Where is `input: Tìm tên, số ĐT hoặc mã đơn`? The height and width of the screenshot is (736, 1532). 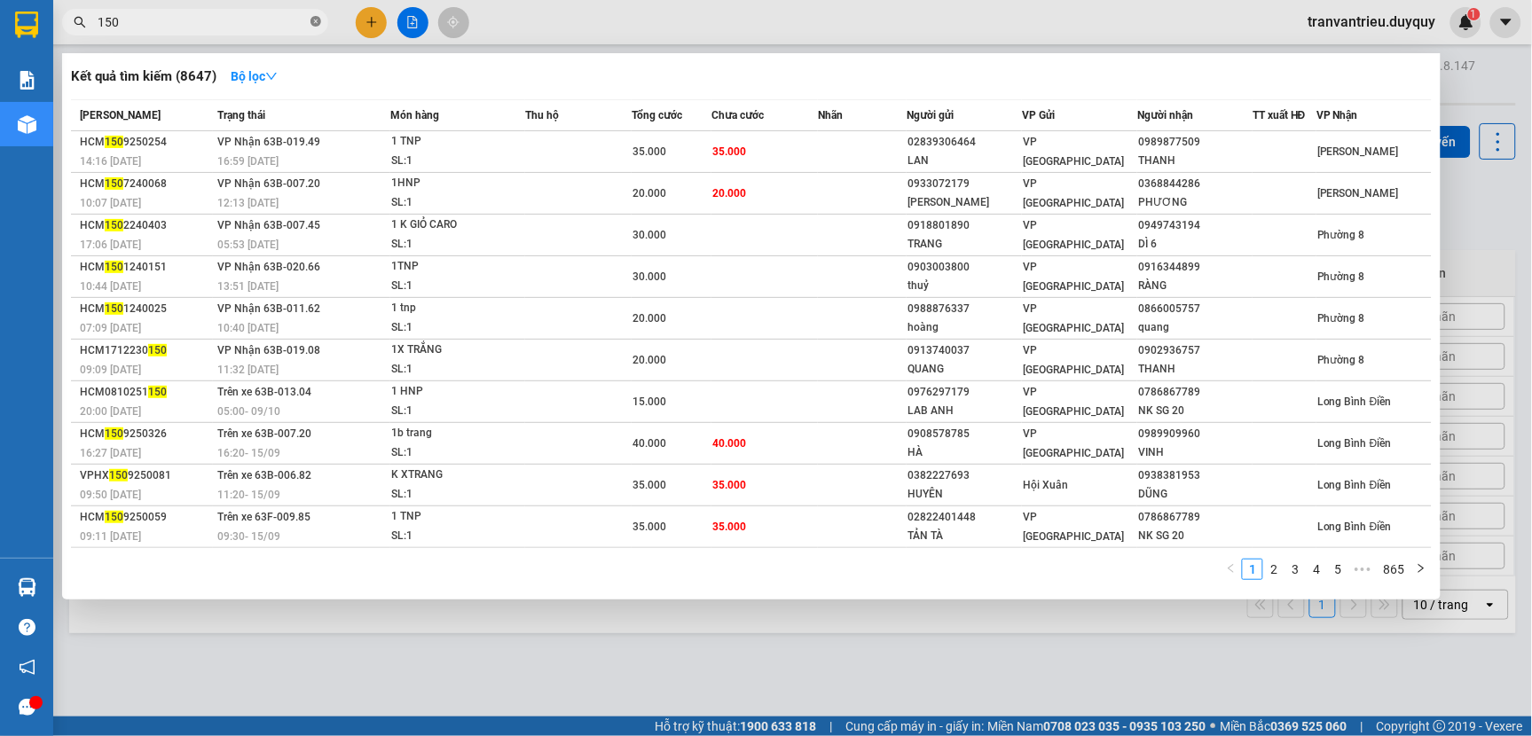 input: Tìm tên, số ĐT hoặc mã đơn is located at coordinates (202, 22).